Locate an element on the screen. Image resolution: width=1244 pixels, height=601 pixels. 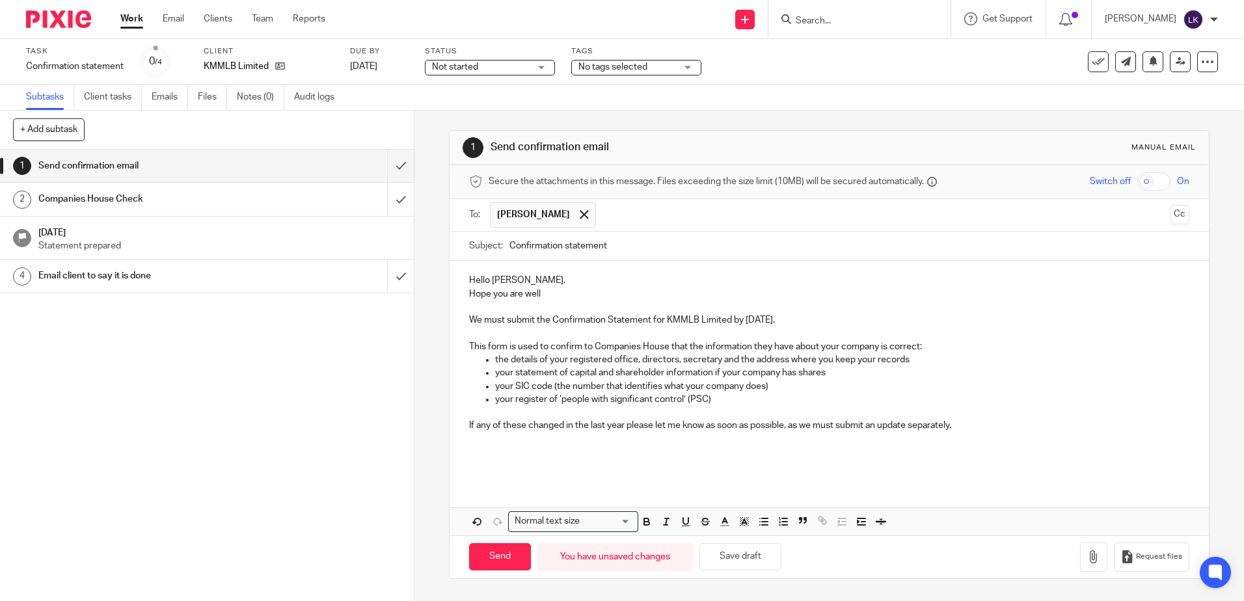
p: the details of your registered office, directors, secretary and the address where you keep your r... is located at coordinates (842, 360).